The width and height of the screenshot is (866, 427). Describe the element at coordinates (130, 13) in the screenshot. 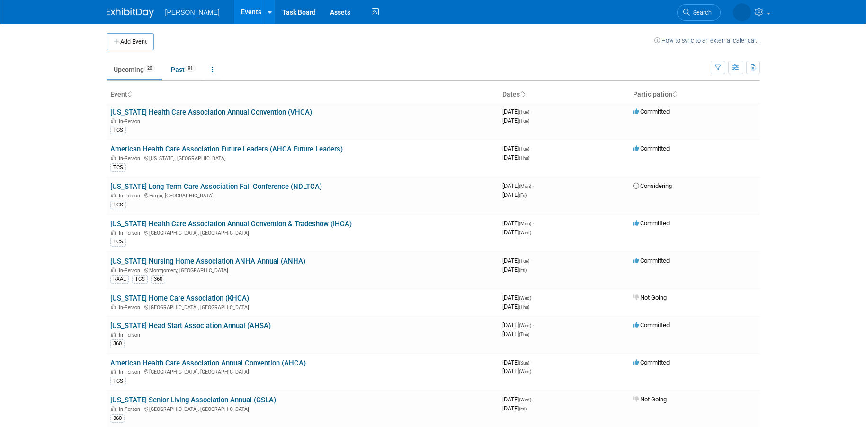

I see `img: ExhibitDay` at that location.